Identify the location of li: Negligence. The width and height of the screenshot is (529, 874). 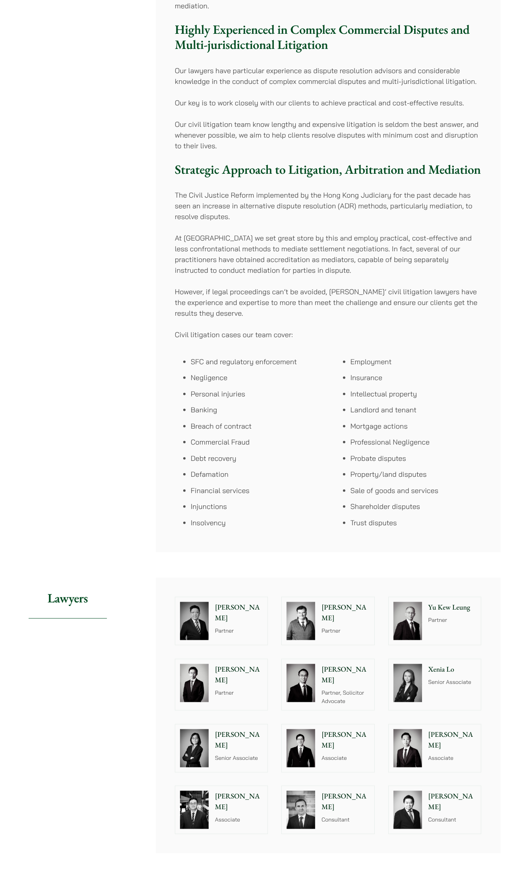
(257, 377).